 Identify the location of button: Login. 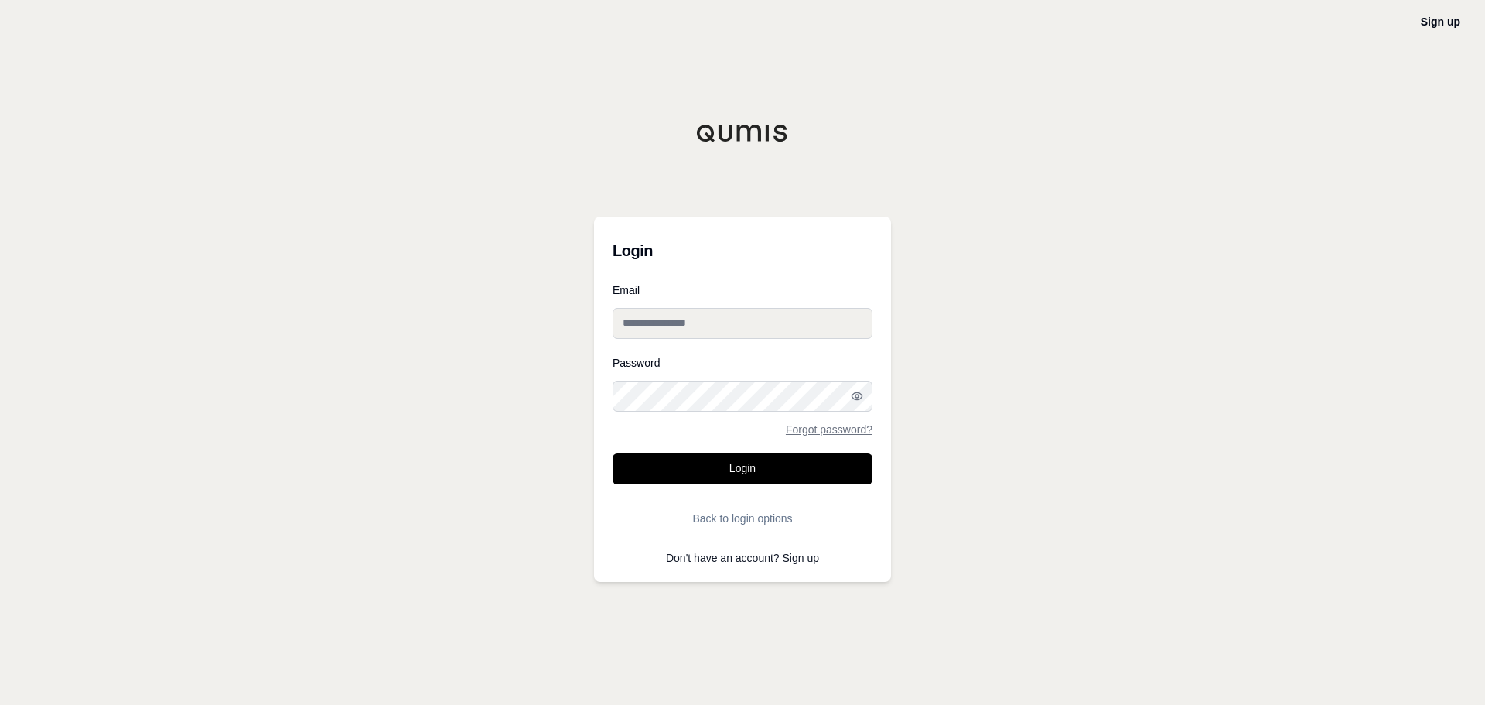
(742, 469).